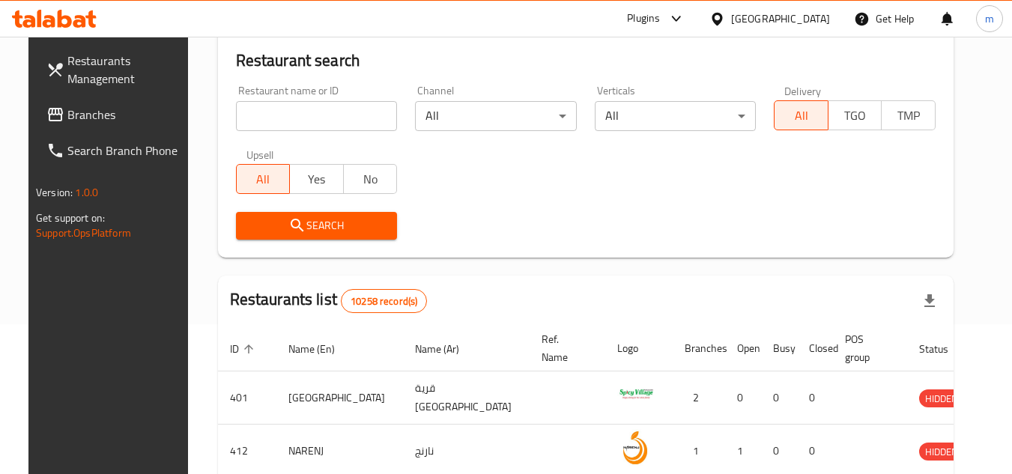 This screenshot has height=474, width=1012. I want to click on span: Restaurants Management, so click(127, 70).